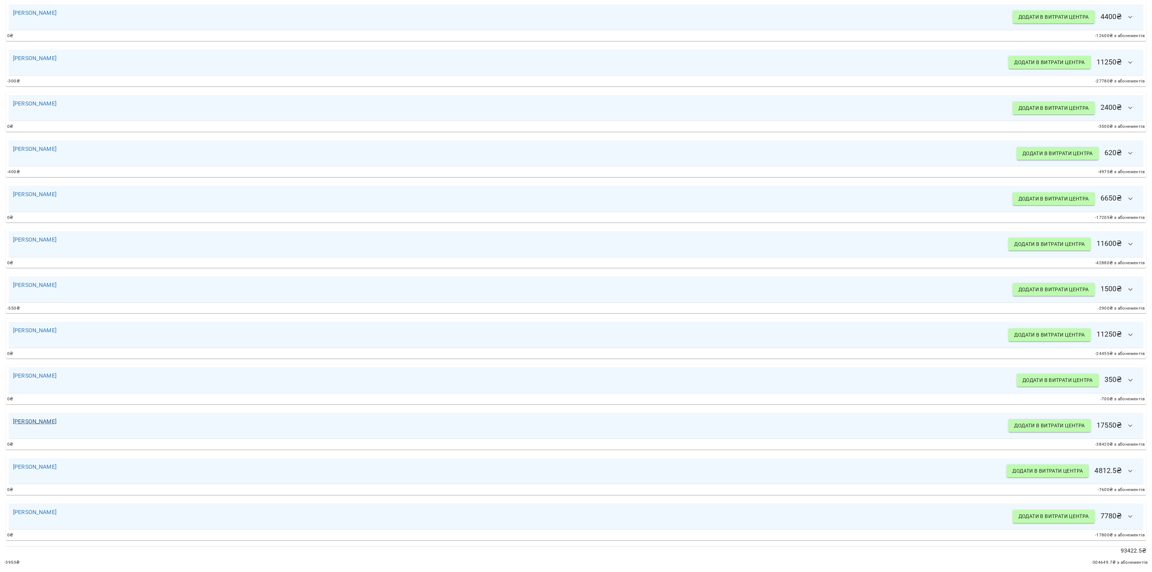  Describe the element at coordinates (13, 172) in the screenshot. I see `span: -400 ₴` at that location.